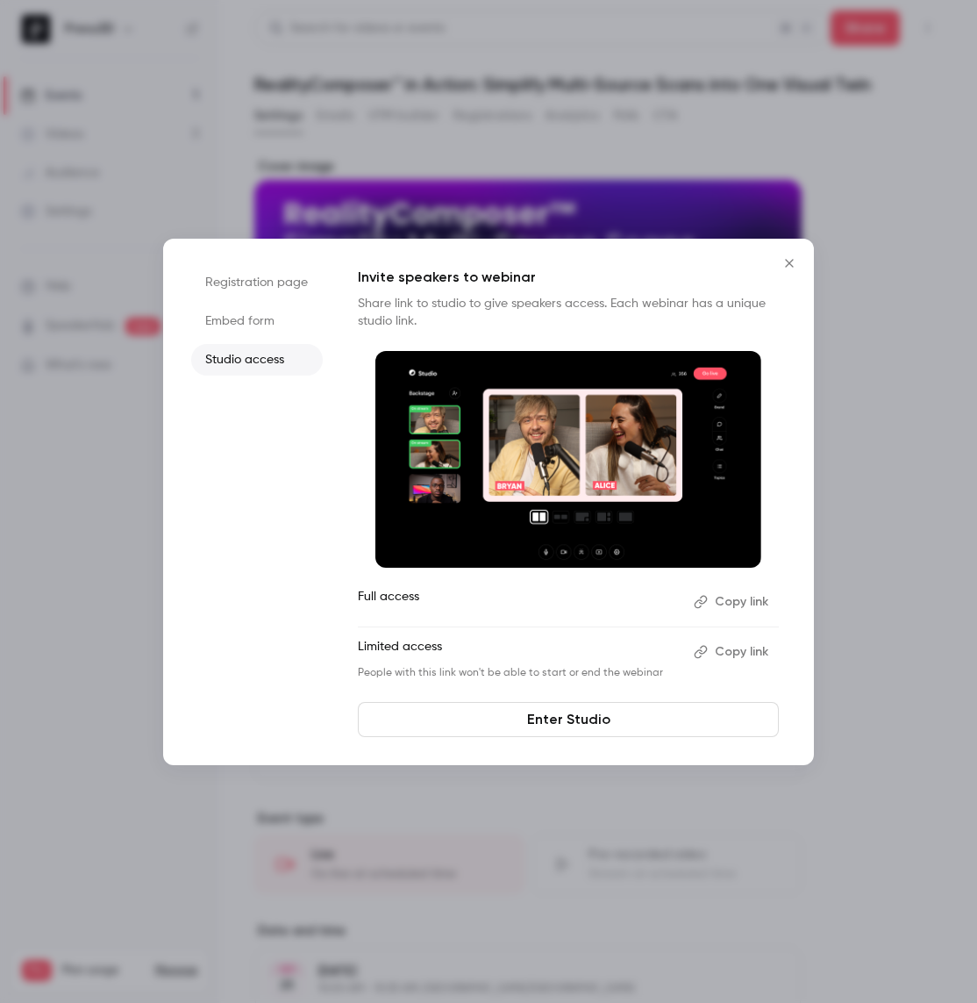 This screenshot has height=1003, width=977. I want to click on a: Enter Studio, so click(569, 719).